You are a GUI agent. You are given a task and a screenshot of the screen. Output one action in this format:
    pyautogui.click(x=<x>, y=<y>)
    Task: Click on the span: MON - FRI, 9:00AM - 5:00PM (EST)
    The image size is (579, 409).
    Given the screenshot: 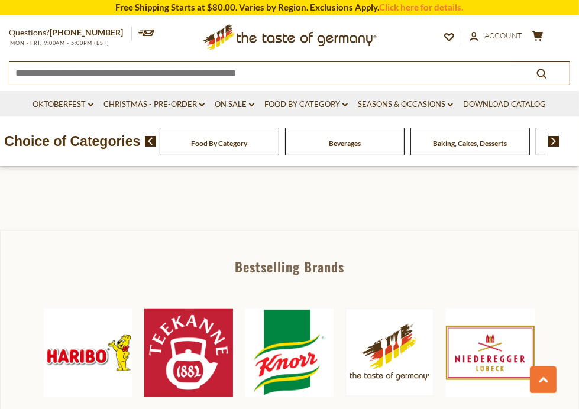 What is the action you would take?
    pyautogui.click(x=59, y=43)
    